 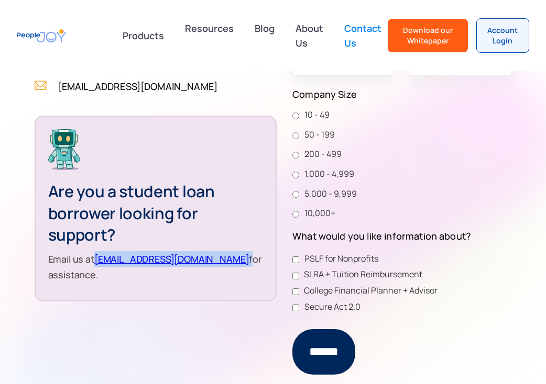 I want to click on img: Icon, so click(x=40, y=85).